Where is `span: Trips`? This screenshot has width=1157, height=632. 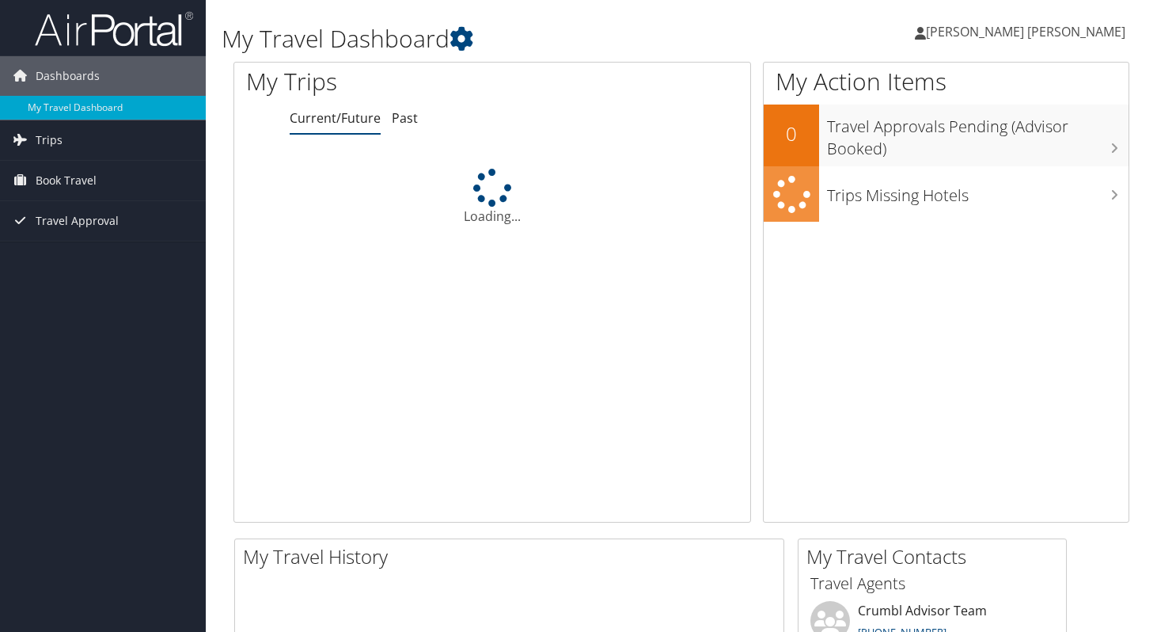
span: Trips is located at coordinates (49, 140).